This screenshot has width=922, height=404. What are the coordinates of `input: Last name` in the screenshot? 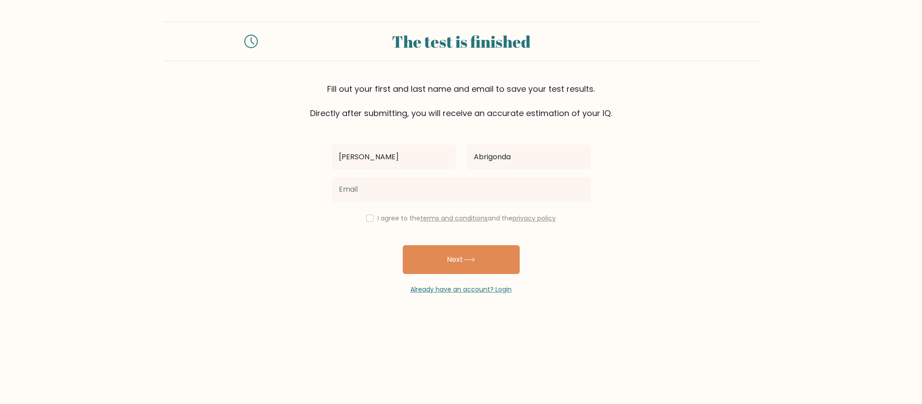 It's located at (529, 157).